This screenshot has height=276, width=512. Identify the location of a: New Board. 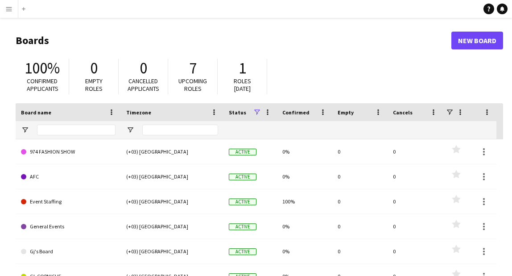
(477, 41).